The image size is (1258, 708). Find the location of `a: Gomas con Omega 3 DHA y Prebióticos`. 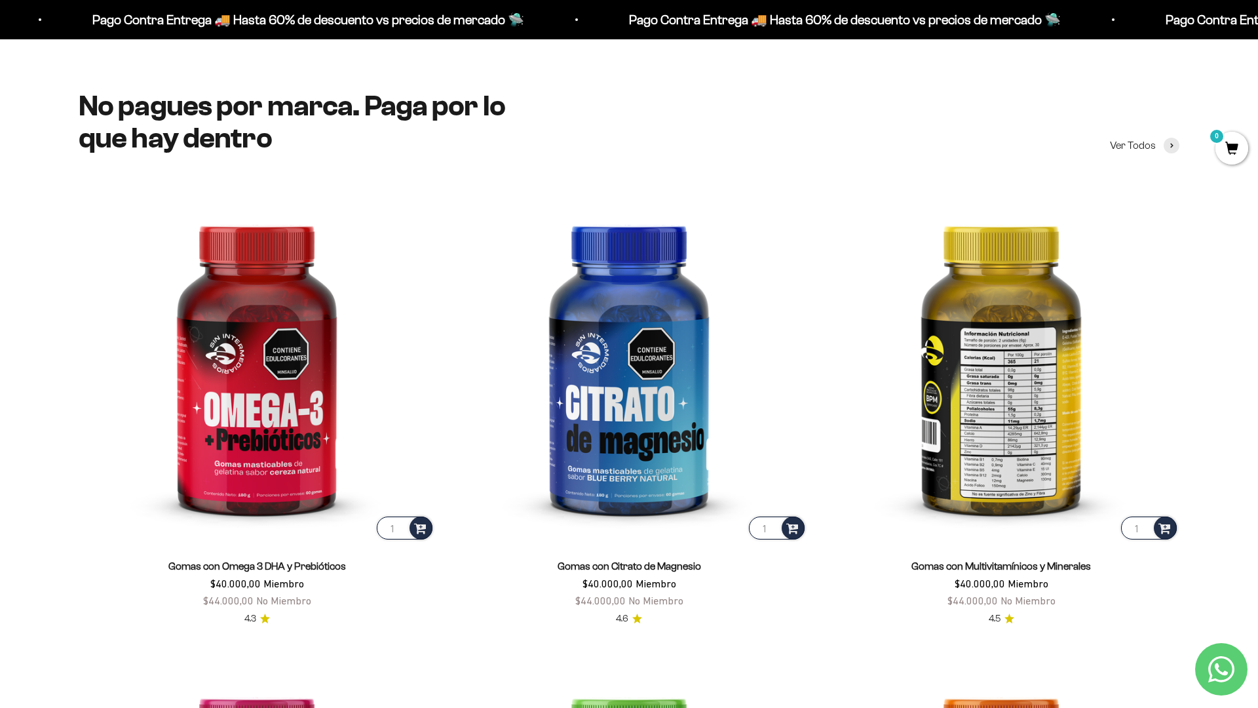

a: Gomas con Omega 3 DHA y Prebióticos is located at coordinates (257, 566).